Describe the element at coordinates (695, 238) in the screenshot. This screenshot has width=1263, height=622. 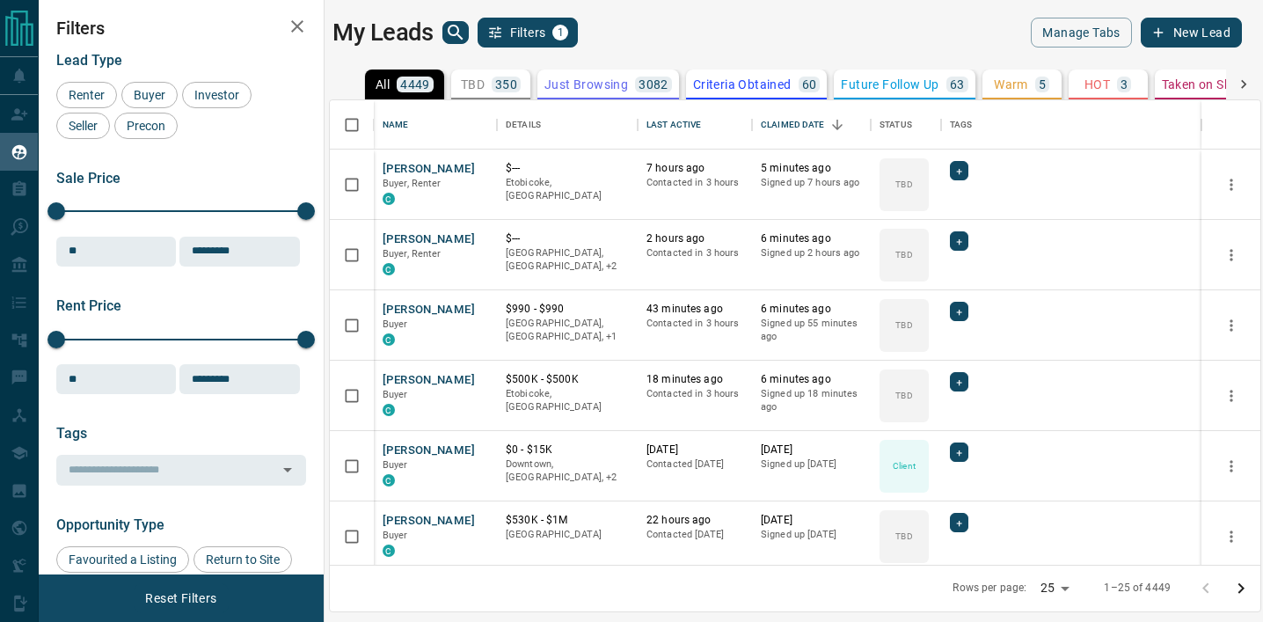
I see `p: 2 hours ago` at that location.